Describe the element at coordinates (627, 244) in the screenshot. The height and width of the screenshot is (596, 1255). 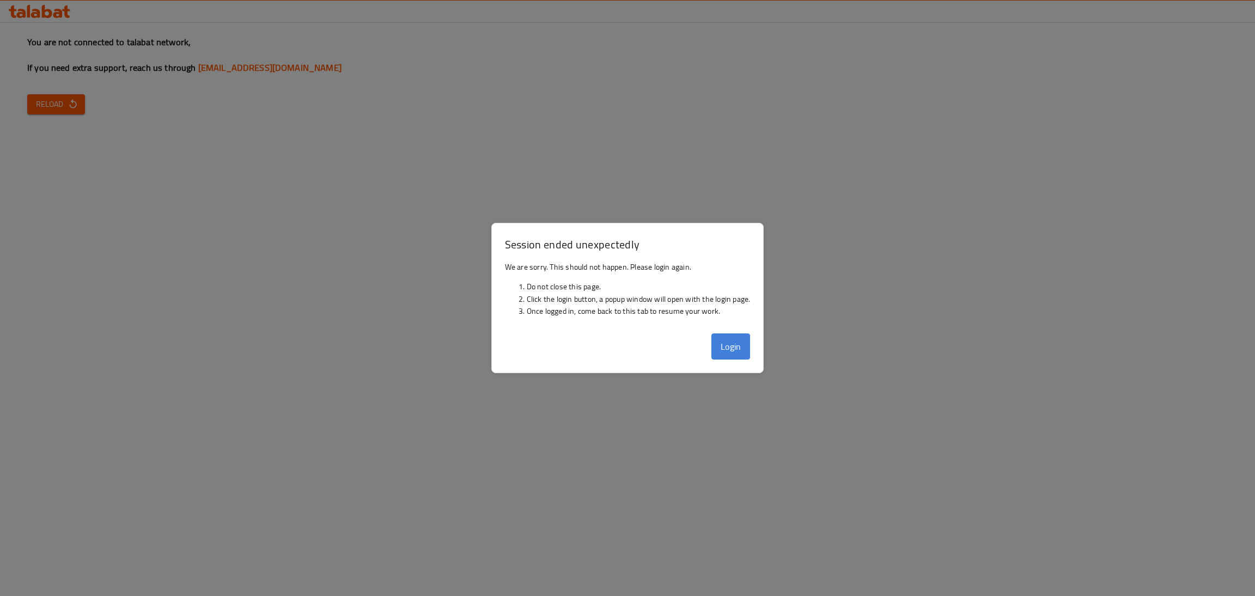
I see `h3: Session ended unexpectedly` at that location.